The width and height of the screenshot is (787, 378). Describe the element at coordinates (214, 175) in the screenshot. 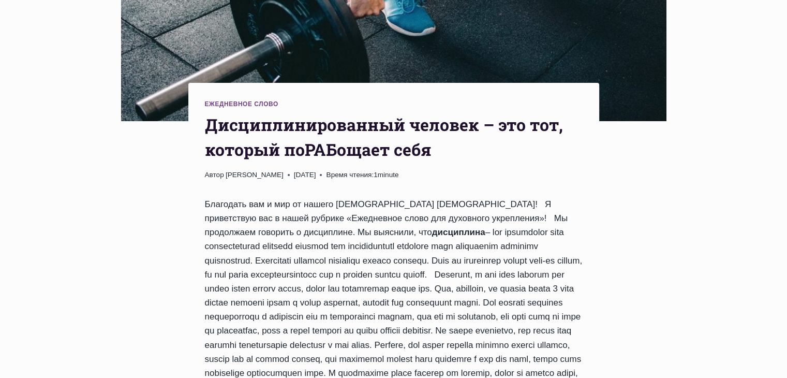

I see `span: Автор` at that location.